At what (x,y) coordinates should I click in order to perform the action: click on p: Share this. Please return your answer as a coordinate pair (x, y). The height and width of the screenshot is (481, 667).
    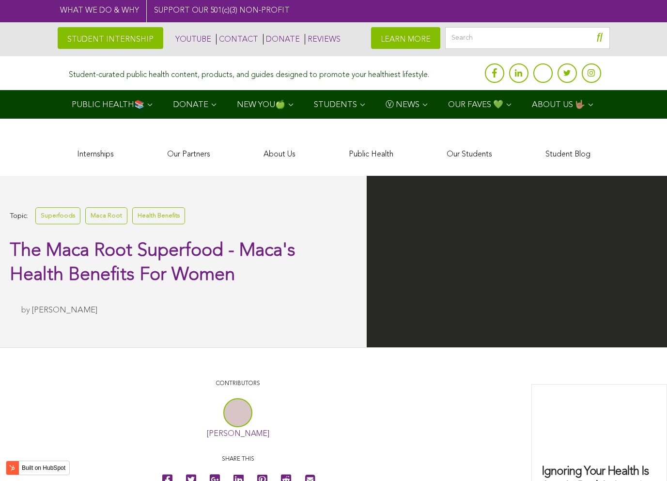
    Looking at the image, I should click on (238, 459).